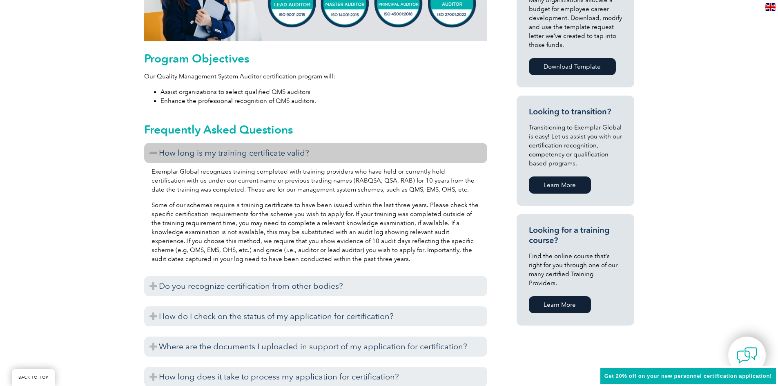 The width and height of the screenshot is (778, 386). What do you see at coordinates (688, 376) in the screenshot?
I see `span: Get 20% off on your new personnel certification application!` at bounding box center [688, 376].